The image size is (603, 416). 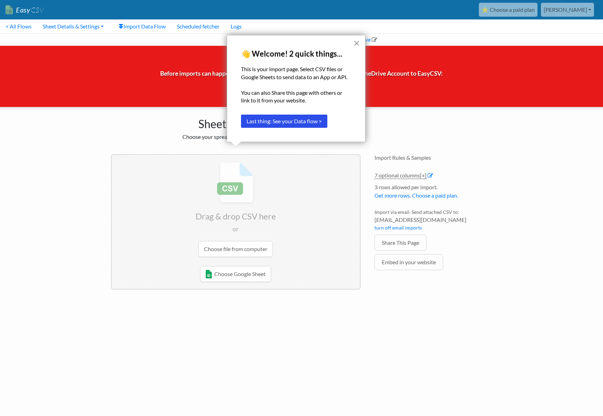 I want to click on a: Sheet Details & Settings, so click(x=73, y=26).